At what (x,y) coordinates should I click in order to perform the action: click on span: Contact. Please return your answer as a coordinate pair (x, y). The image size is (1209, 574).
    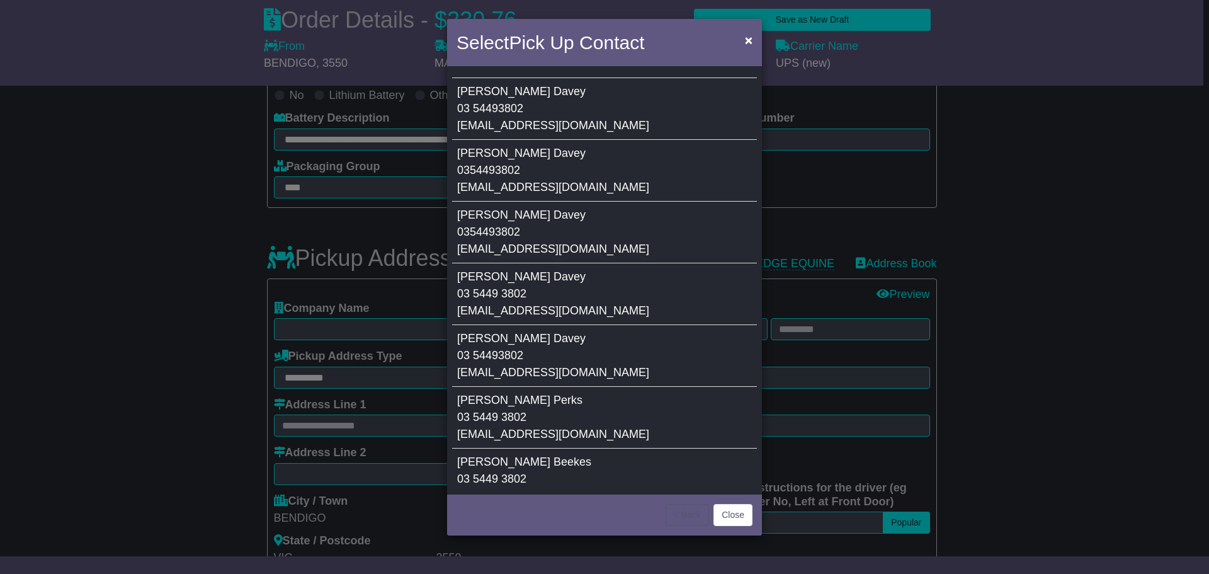
    Looking at the image, I should click on (611, 42).